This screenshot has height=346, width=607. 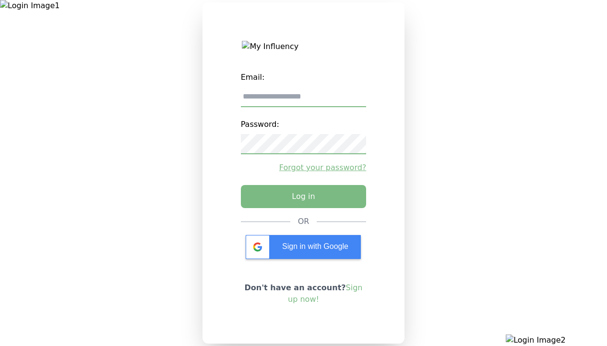 I want to click on p: Don't have an account?, so click(x=304, y=293).